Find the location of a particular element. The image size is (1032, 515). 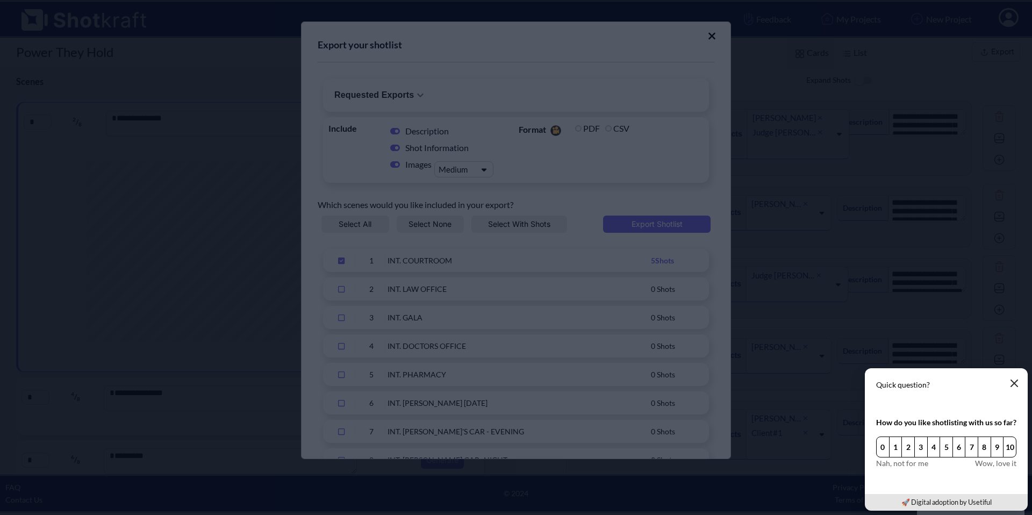

button: 3 is located at coordinates (920, 446).